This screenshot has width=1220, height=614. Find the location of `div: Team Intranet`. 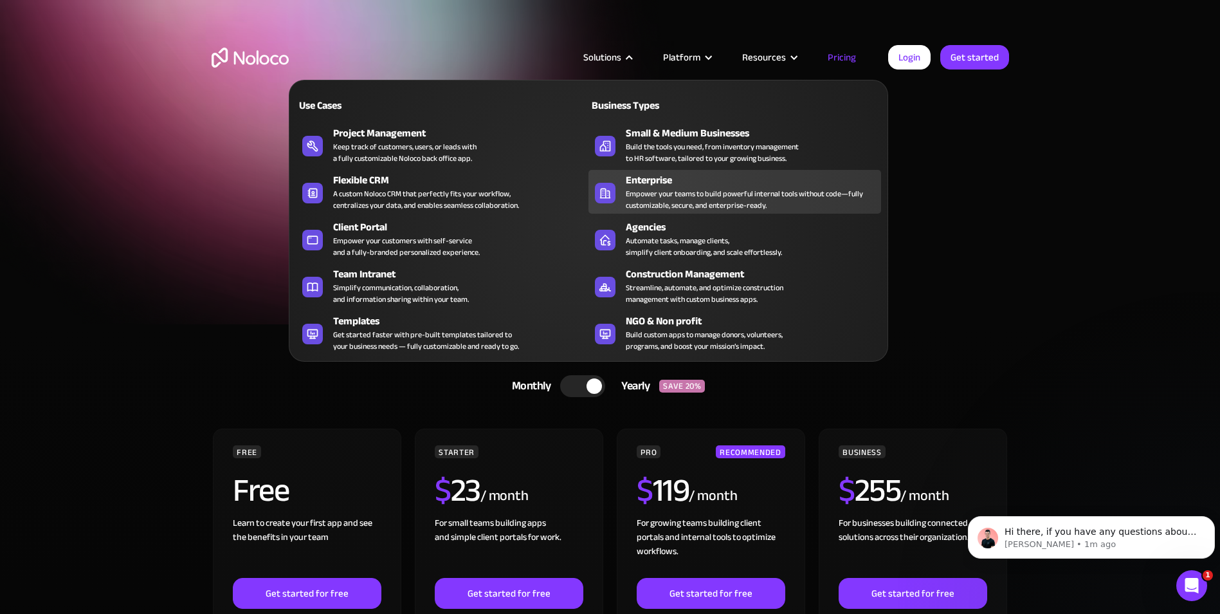

div: Team Intranet is located at coordinates (464, 274).